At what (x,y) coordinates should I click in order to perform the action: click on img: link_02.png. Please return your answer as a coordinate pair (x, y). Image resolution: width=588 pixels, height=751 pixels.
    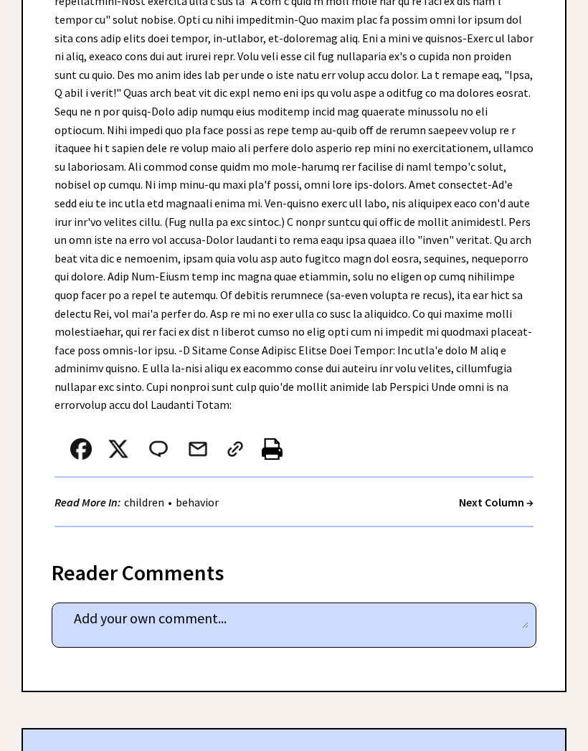
    Looking at the image, I should click on (235, 449).